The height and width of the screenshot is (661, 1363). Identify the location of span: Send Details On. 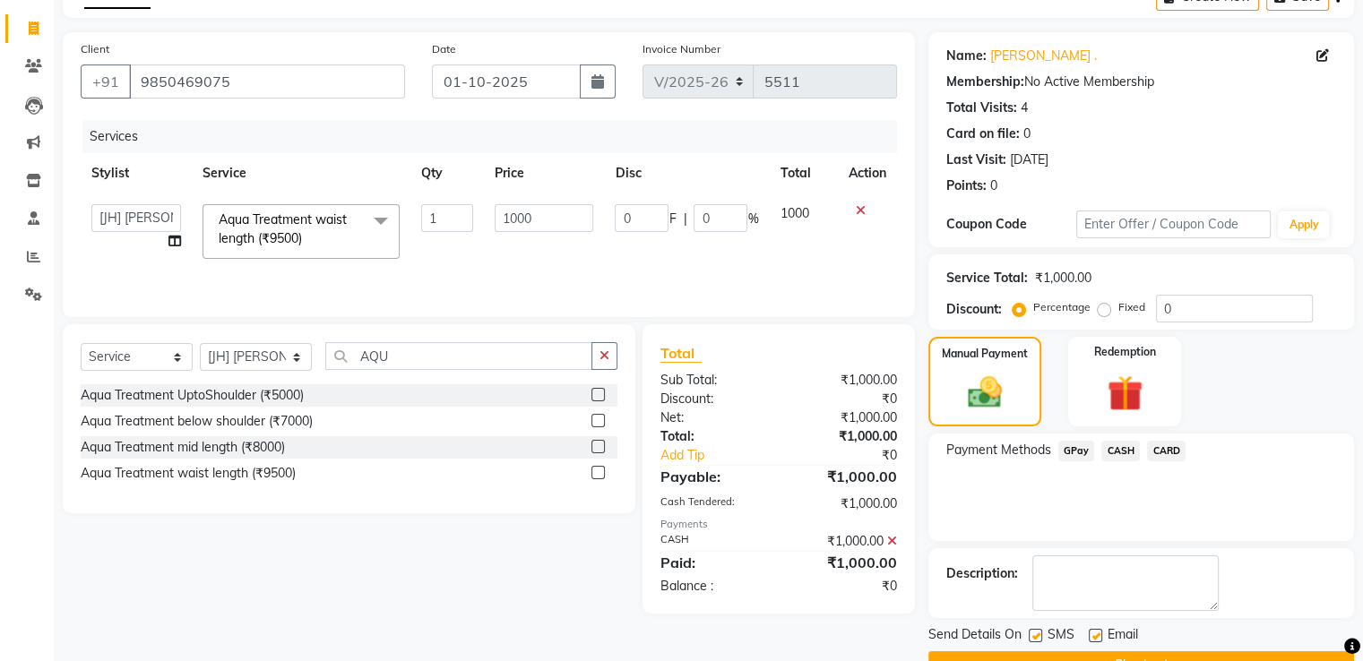
(975, 636).